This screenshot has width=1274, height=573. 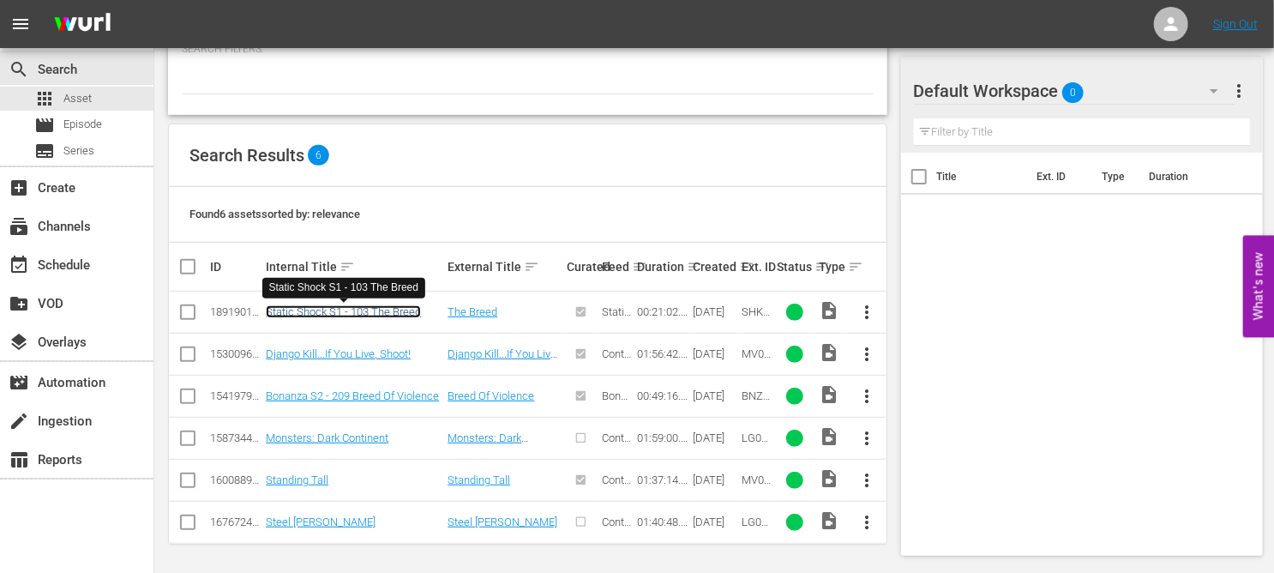 What do you see at coordinates (616, 267) in the screenshot?
I see `div: Feed` at bounding box center [616, 267].